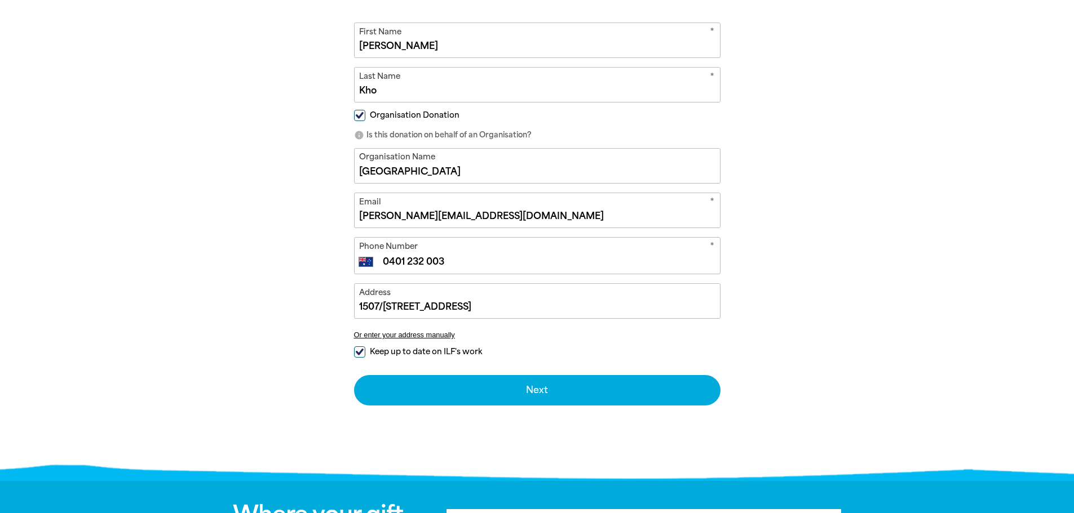 The image size is (1074, 513). I want to click on button: Or enter your address manually, so click(537, 335).